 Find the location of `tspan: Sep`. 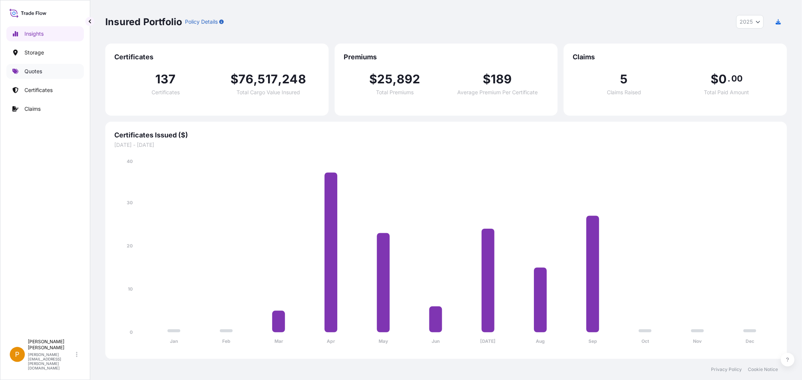

tspan: Sep is located at coordinates (592, 342).